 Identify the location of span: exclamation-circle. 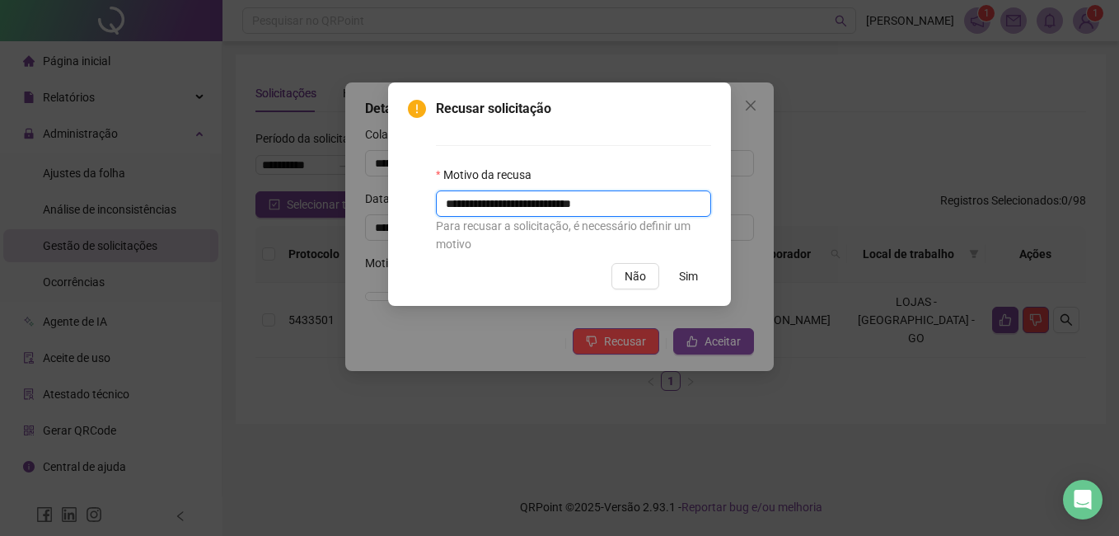
(417, 109).